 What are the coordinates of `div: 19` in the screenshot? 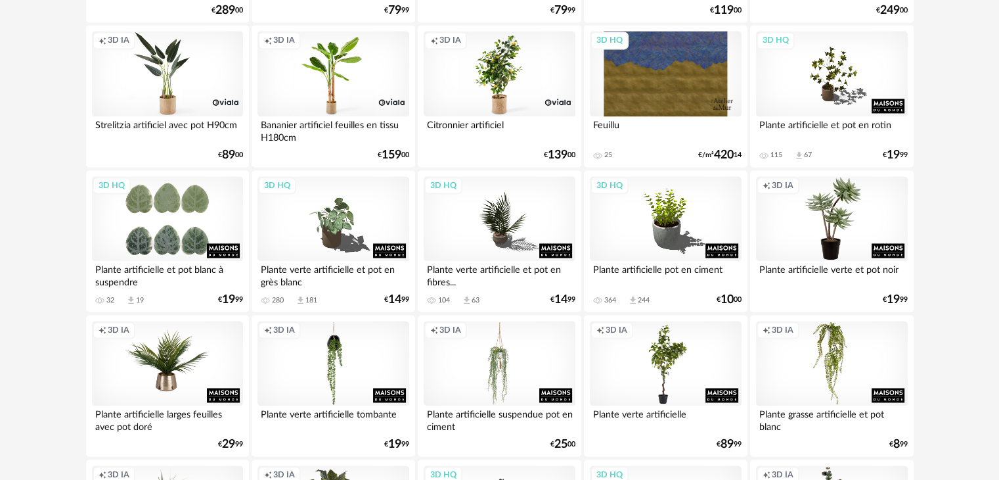 It's located at (140, 300).